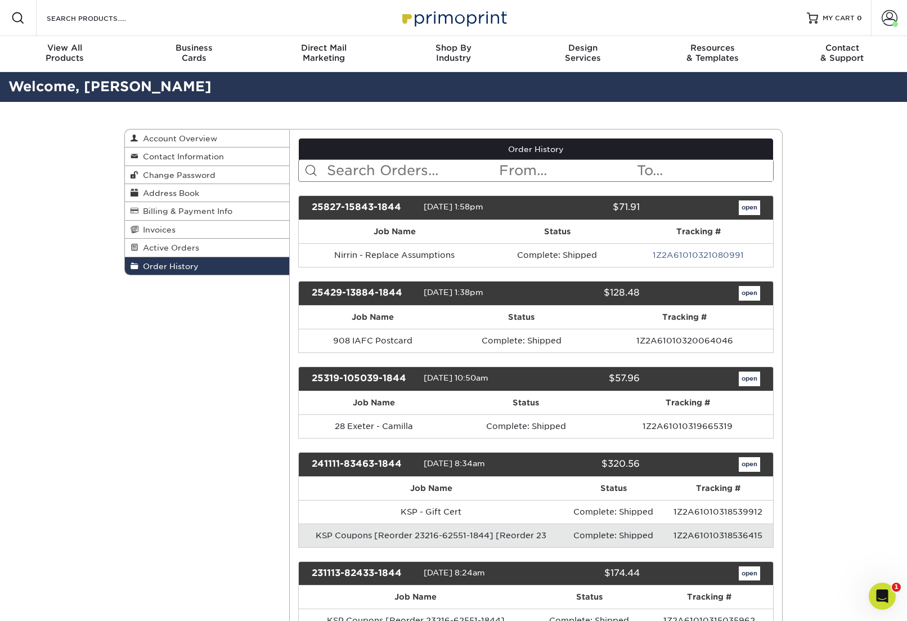 The height and width of the screenshot is (621, 907). What do you see at coordinates (453, 48) in the screenshot?
I see `span: Shop By` at bounding box center [453, 48].